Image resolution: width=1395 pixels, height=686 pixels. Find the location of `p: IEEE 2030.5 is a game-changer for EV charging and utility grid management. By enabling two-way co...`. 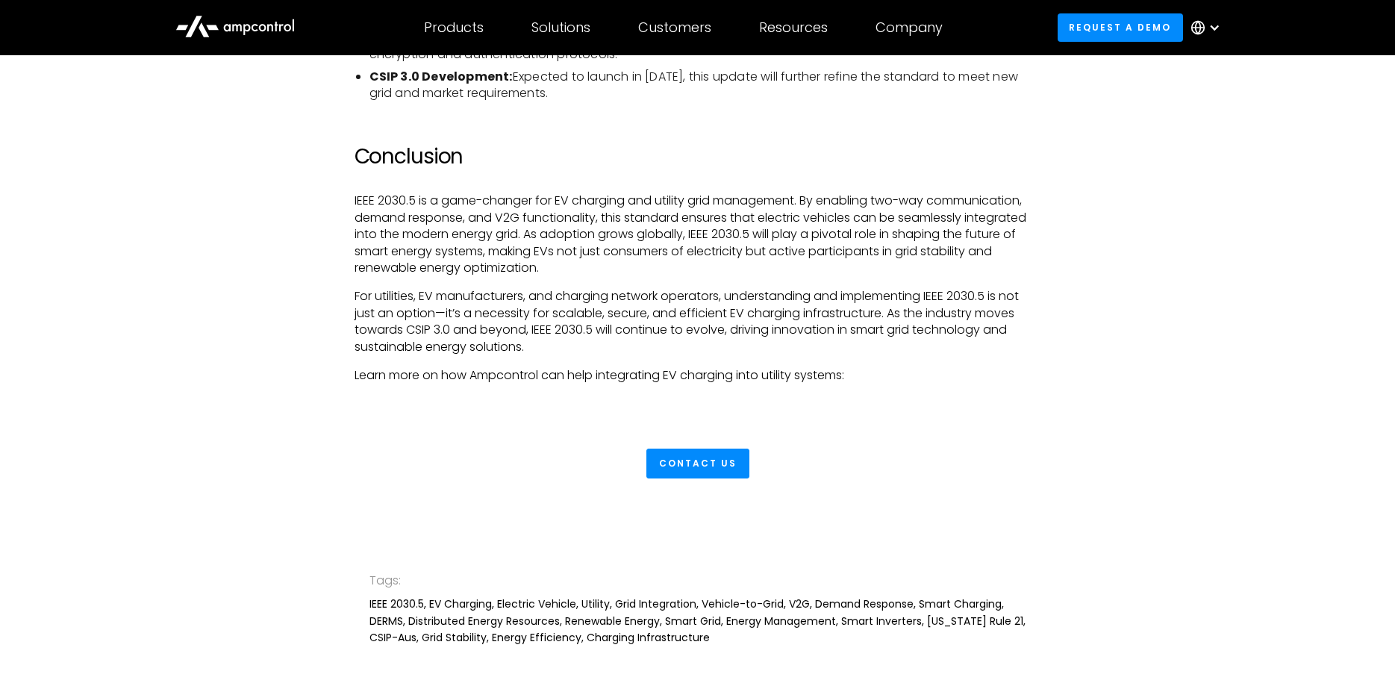

p: IEEE 2030.5 is a game-changer for EV charging and utility grid management. By enabling two-way co... is located at coordinates (698, 234).